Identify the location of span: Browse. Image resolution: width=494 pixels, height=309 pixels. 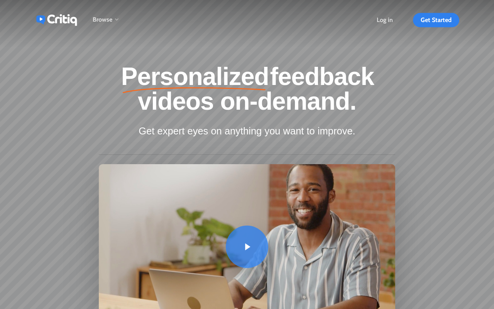
(102, 19).